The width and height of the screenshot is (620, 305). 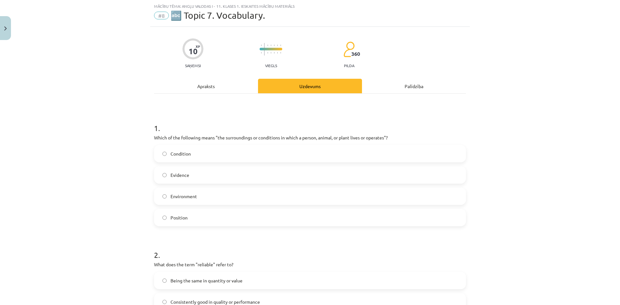 What do you see at coordinates (356, 54) in the screenshot?
I see `span: 360` at bounding box center [356, 54].